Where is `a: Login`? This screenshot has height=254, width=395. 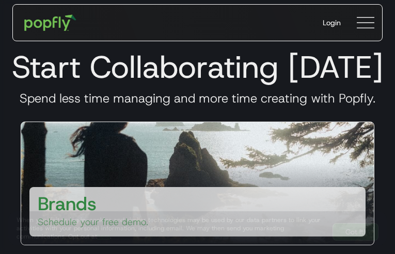 a: Login is located at coordinates (331, 23).